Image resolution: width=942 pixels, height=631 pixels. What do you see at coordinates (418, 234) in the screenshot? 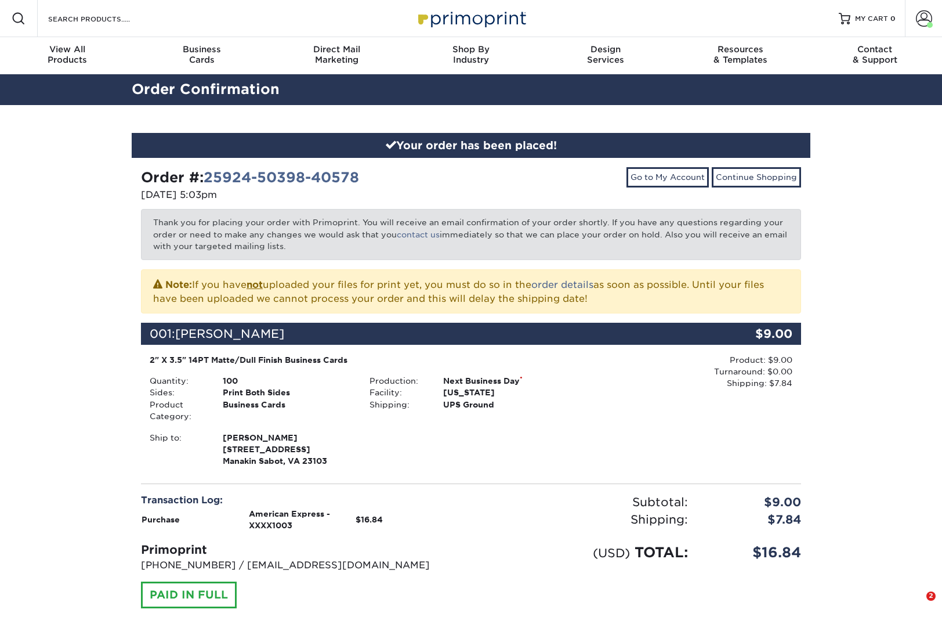
I see `a: contact us` at bounding box center [418, 234].